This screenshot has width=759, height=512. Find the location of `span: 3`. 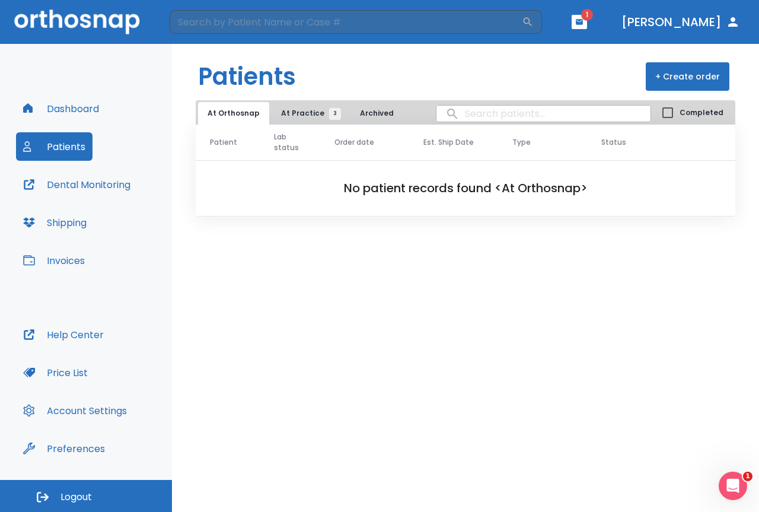

span: 3 is located at coordinates (335, 114).